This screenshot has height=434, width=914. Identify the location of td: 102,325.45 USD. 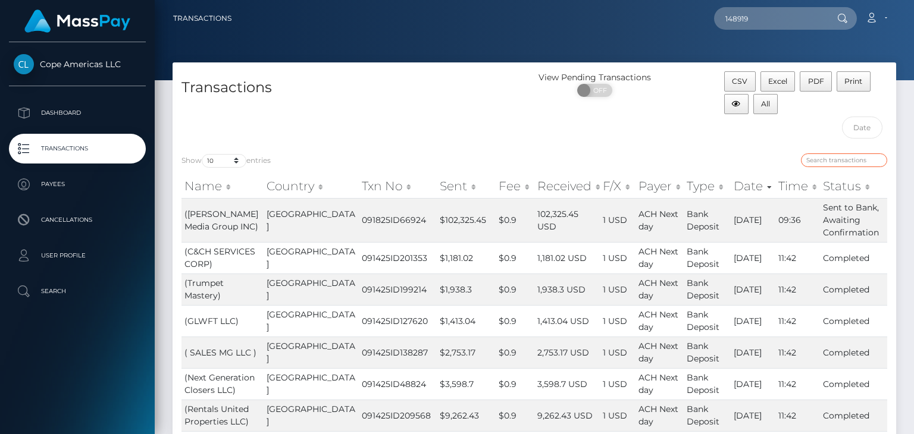
(567, 220).